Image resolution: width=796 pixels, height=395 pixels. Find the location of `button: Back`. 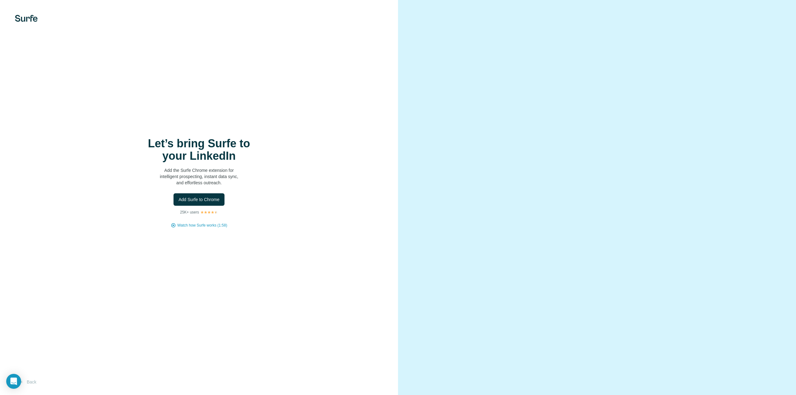

button: Back is located at coordinates (28, 382).